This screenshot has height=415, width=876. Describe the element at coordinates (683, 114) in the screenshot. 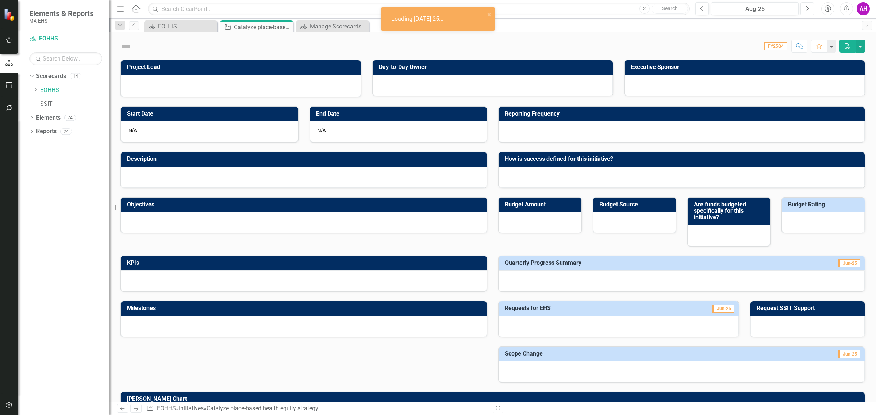

I see `h3: Reporting Frequency` at that location.